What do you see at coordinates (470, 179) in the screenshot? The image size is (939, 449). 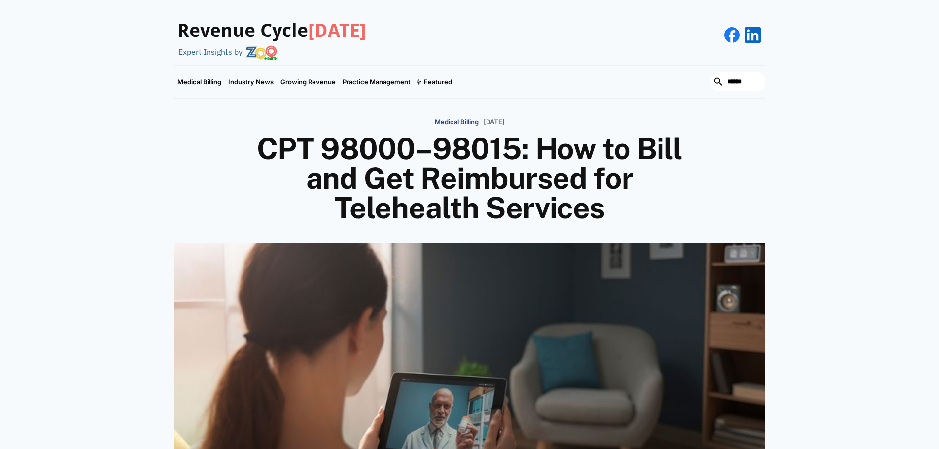 I see `h1: CPT 98000–98015: How to Bill and Get Reimbursed for Telehealth Services` at bounding box center [470, 179].